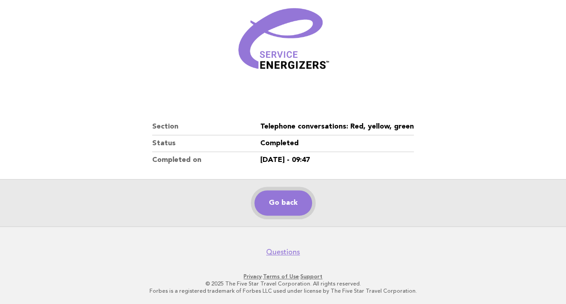 Image resolution: width=566 pixels, height=304 pixels. Describe the element at coordinates (283, 290) in the screenshot. I see `p: Forbes is a registered trademark of Forbes LLC used under license by The Five Star Travel Corpora...` at that location.